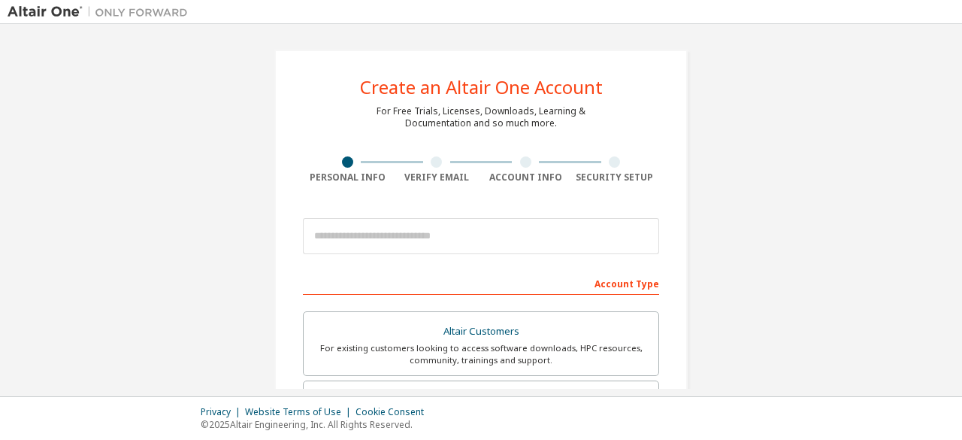 Image resolution: width=962 pixels, height=440 pixels. What do you see at coordinates (394, 412) in the screenshot?
I see `div: Cookie Consent` at bounding box center [394, 412].